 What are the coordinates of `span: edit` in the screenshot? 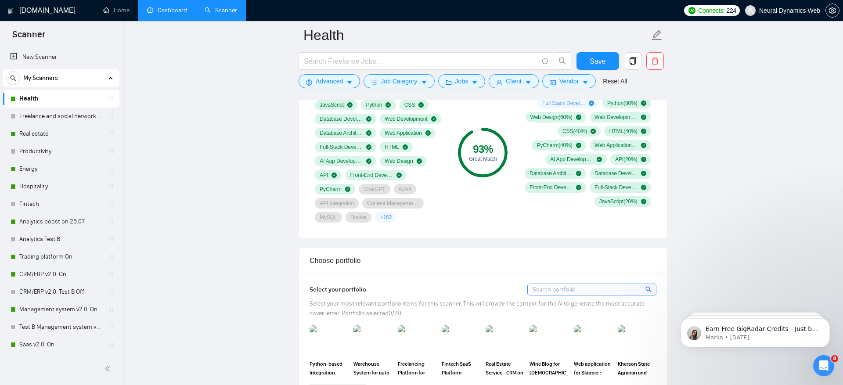 It's located at (657, 35).